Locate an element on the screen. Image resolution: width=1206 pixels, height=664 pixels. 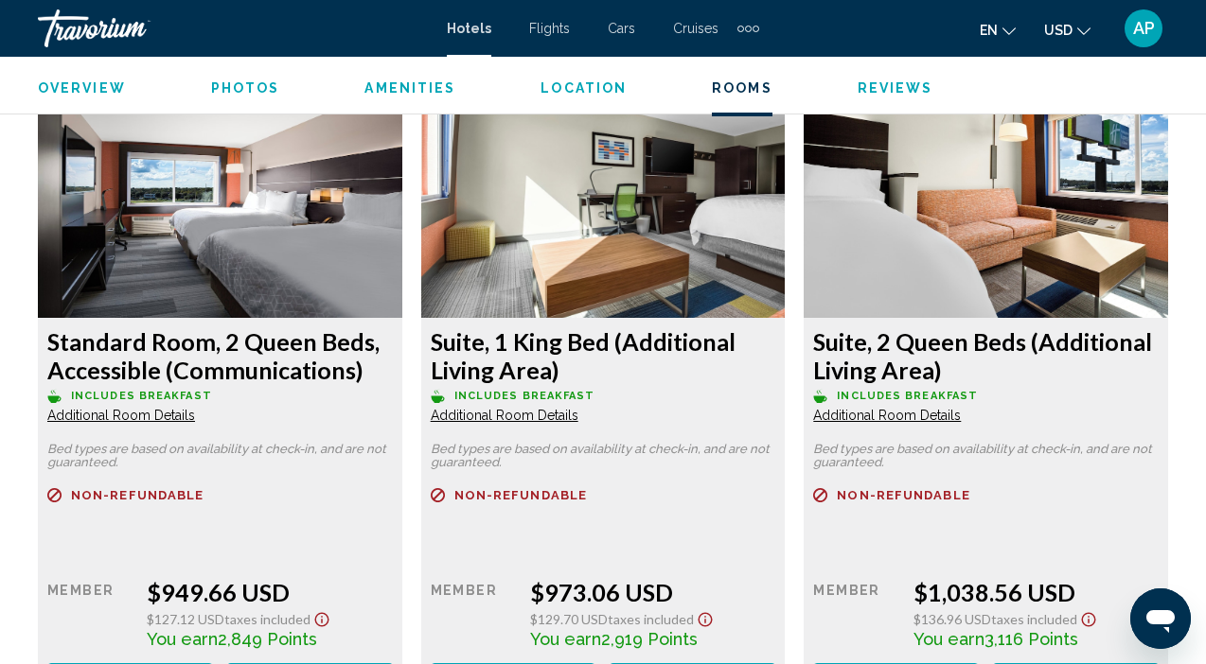
a: Flights is located at coordinates (549, 28).